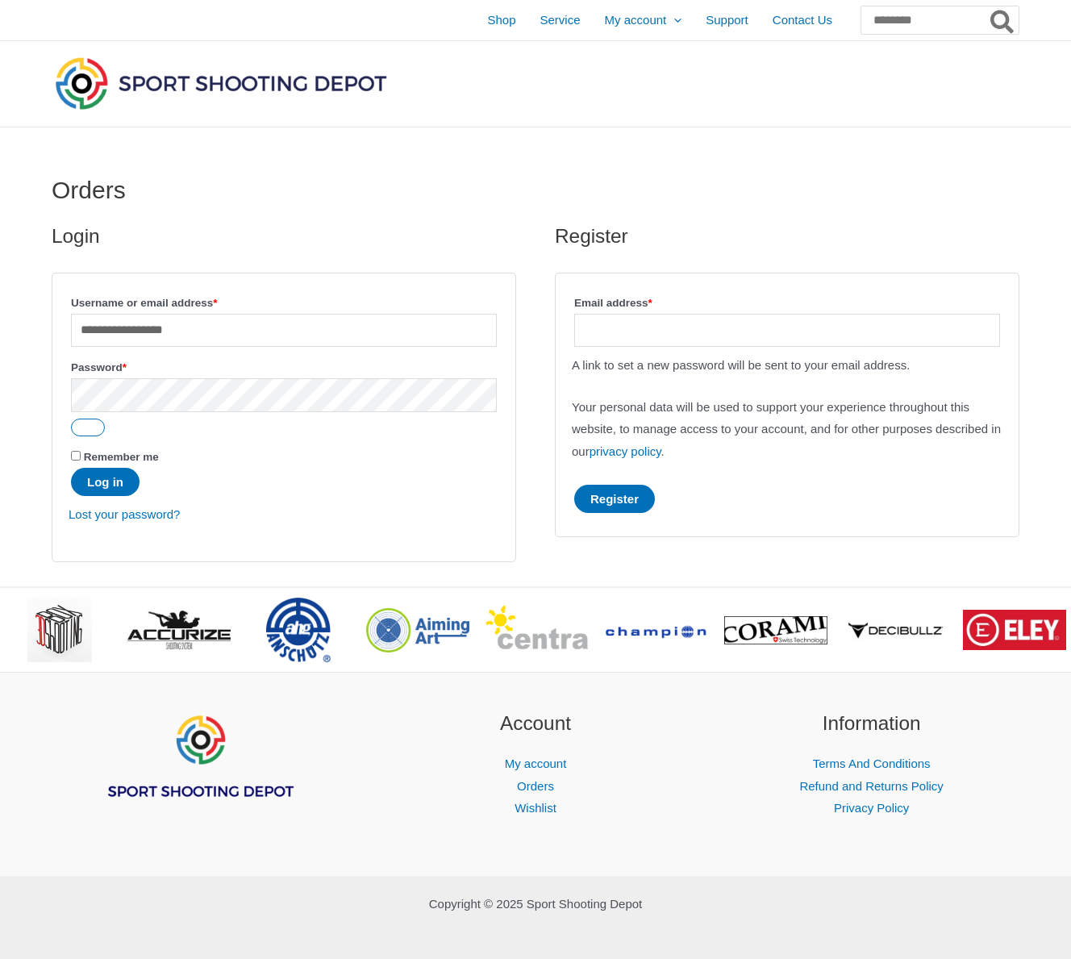 The width and height of the screenshot is (1071, 959). I want to click on label: Email address, so click(787, 302).